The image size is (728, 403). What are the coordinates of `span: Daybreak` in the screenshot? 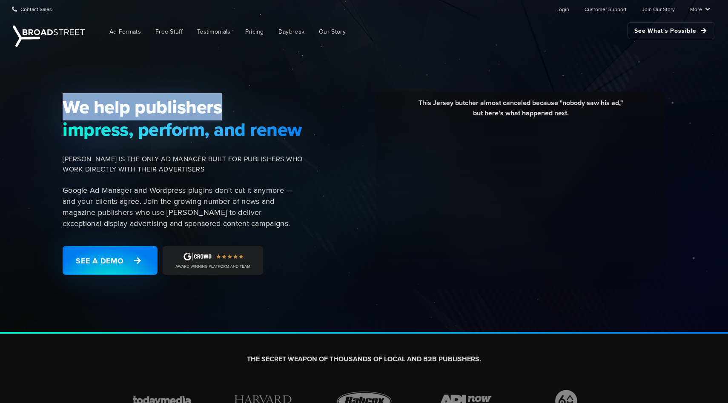 It's located at (291, 32).